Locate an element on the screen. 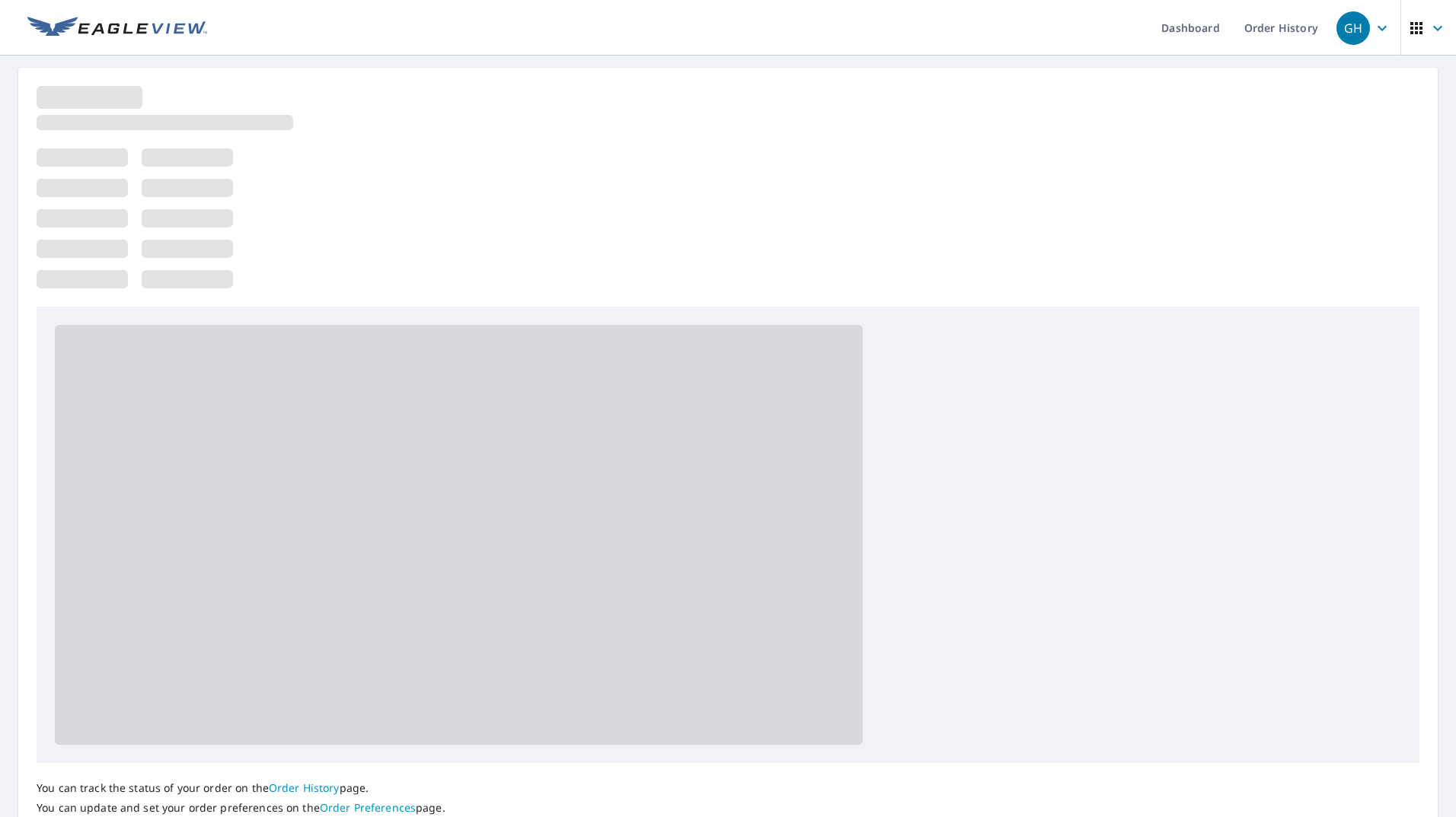 Image resolution: width=1456 pixels, height=817 pixels. div: GH is located at coordinates (1353, 28).